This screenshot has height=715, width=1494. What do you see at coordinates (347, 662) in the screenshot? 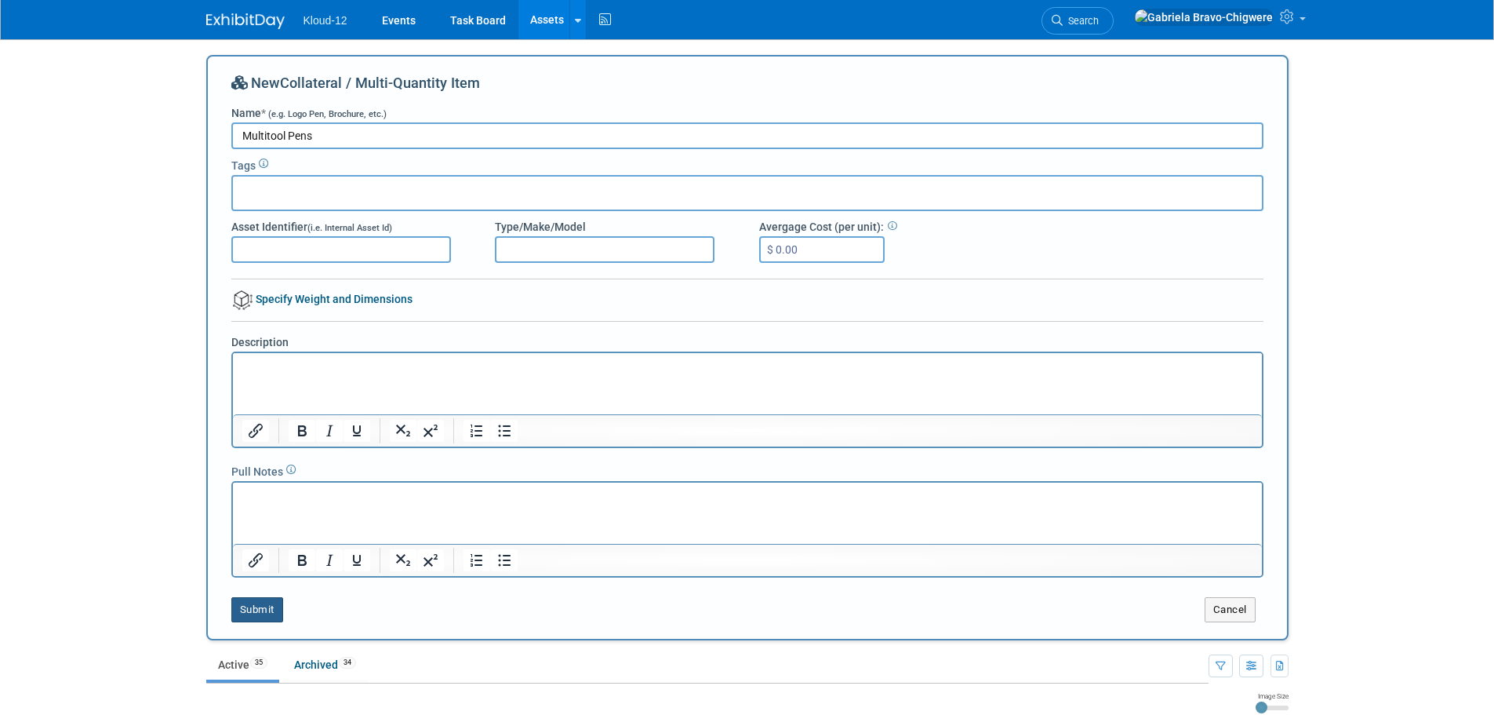
I see `span: 34` at bounding box center [347, 662].